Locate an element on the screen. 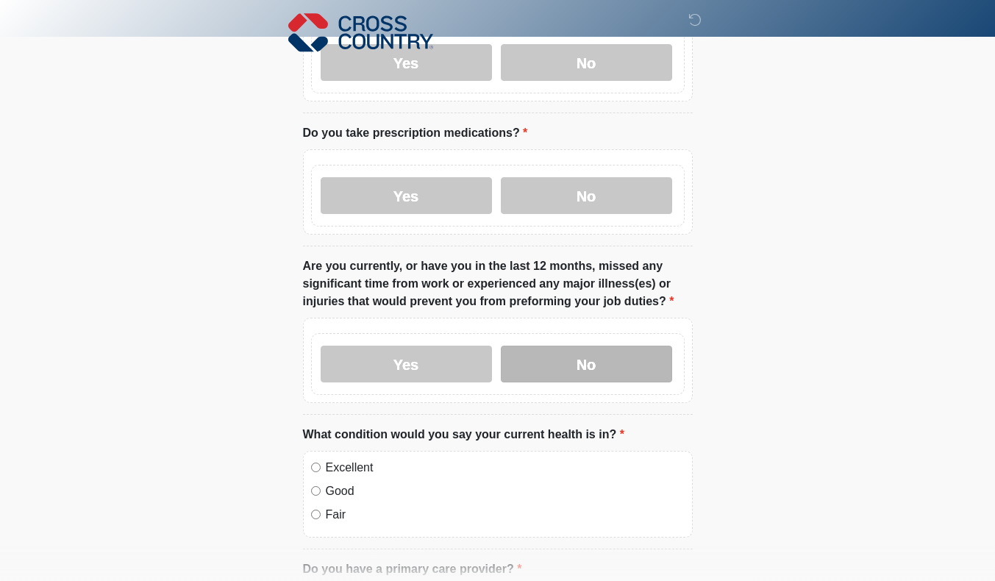 This screenshot has width=995, height=581. label: Do you have a primary care provider? is located at coordinates (412, 569).